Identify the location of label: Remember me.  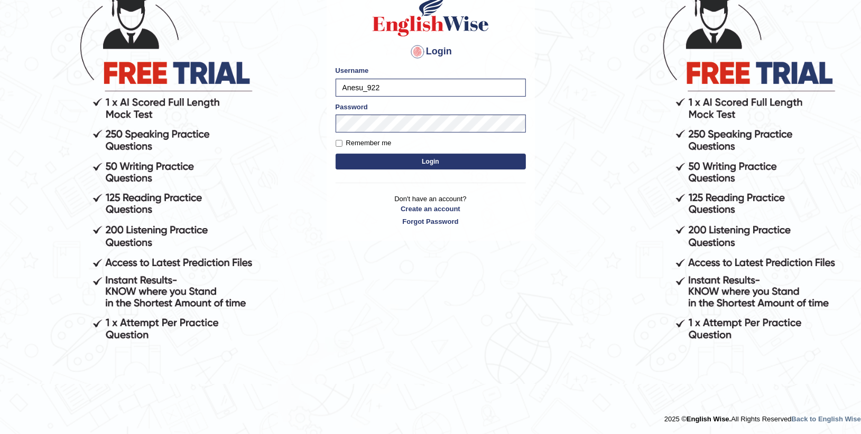
(363, 143).